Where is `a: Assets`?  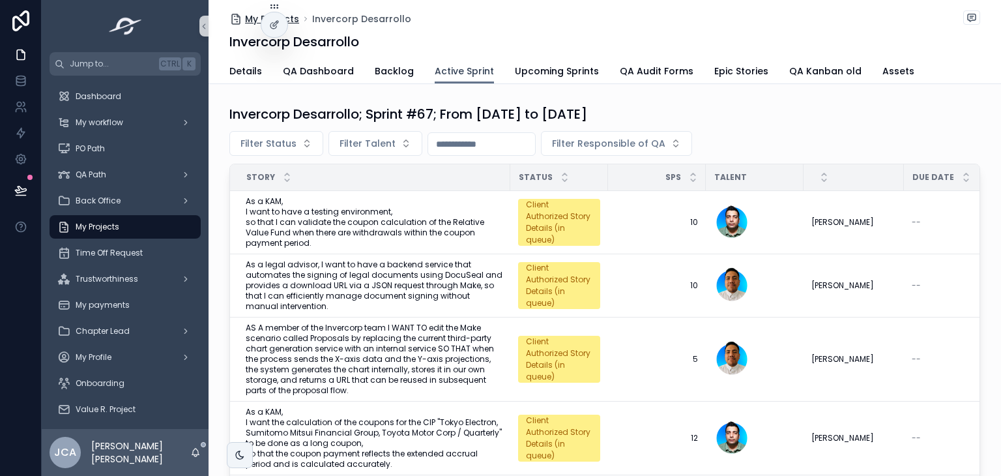 a: Assets is located at coordinates (898, 72).